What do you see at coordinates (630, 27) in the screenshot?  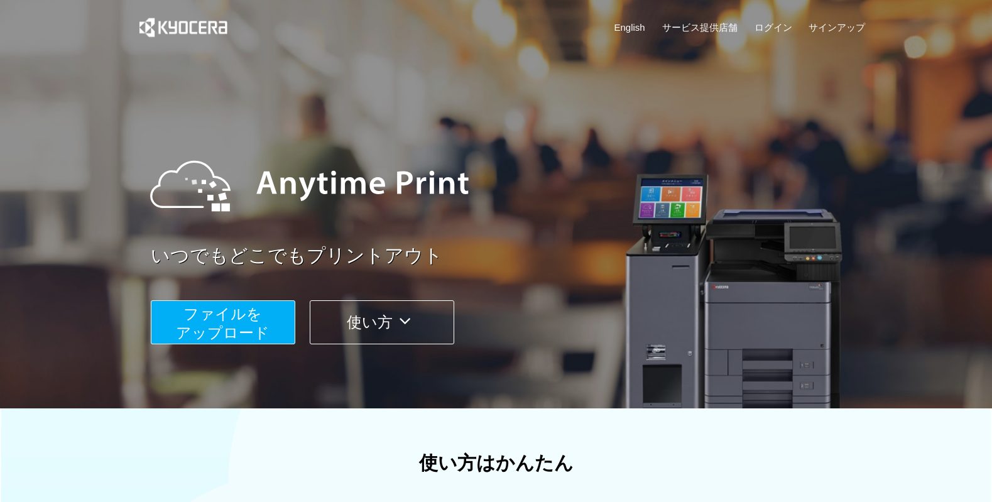 I see `a: English` at bounding box center [630, 27].